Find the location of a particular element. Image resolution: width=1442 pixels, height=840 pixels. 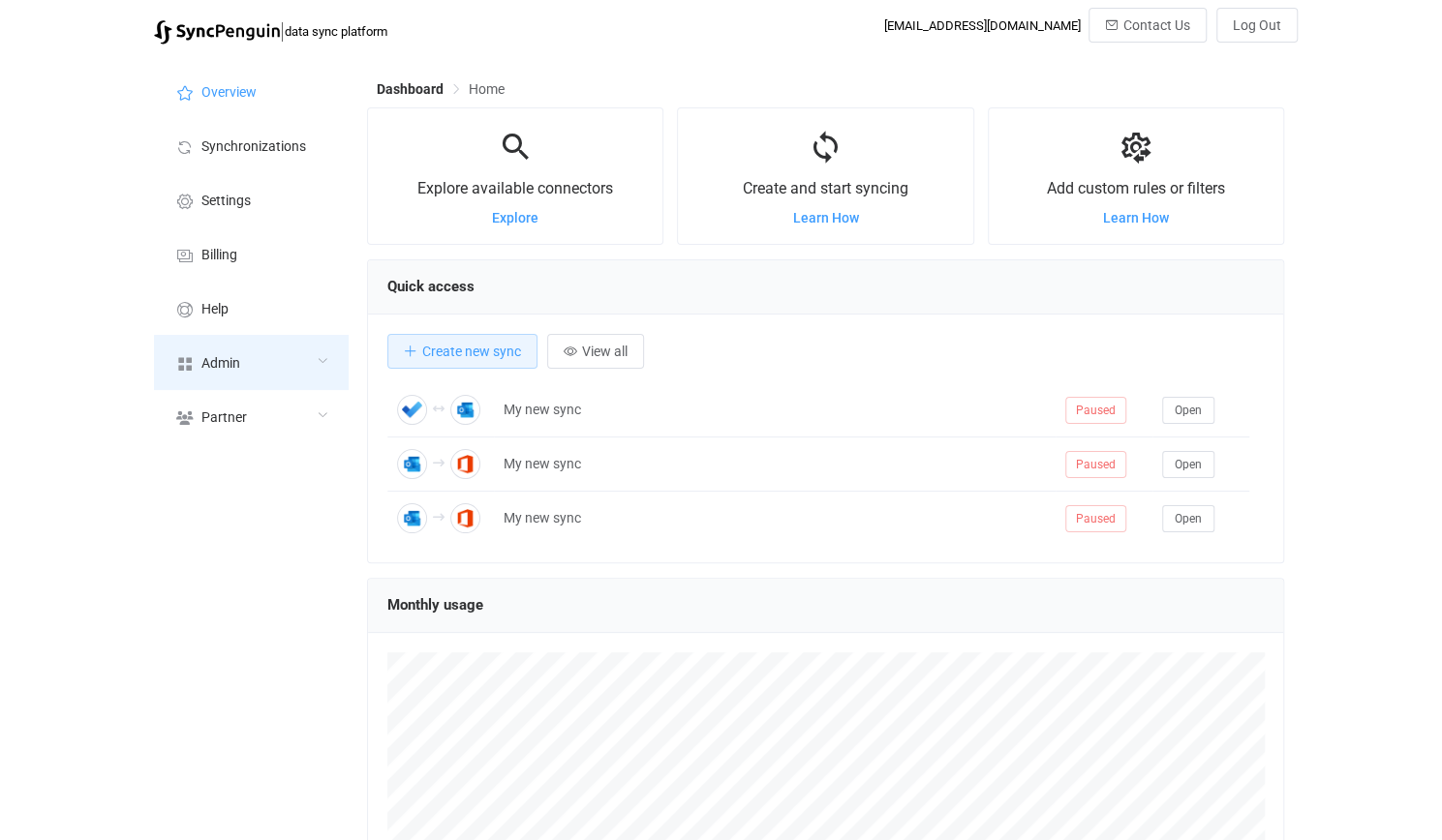

button: Log Out is located at coordinates (1257, 25).